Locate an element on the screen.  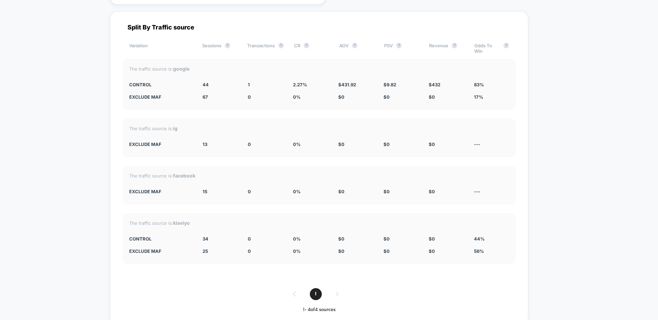
span: $ 9.82 is located at coordinates (390, 85).